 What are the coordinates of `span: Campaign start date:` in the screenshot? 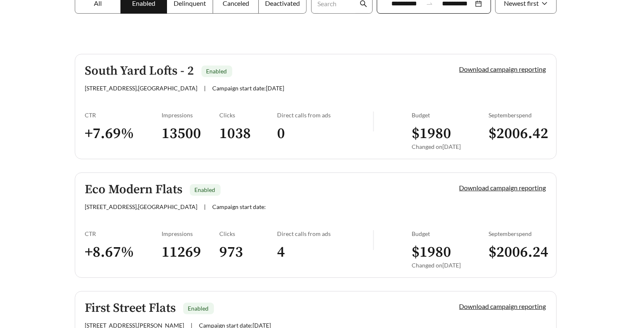 It's located at (239, 207).